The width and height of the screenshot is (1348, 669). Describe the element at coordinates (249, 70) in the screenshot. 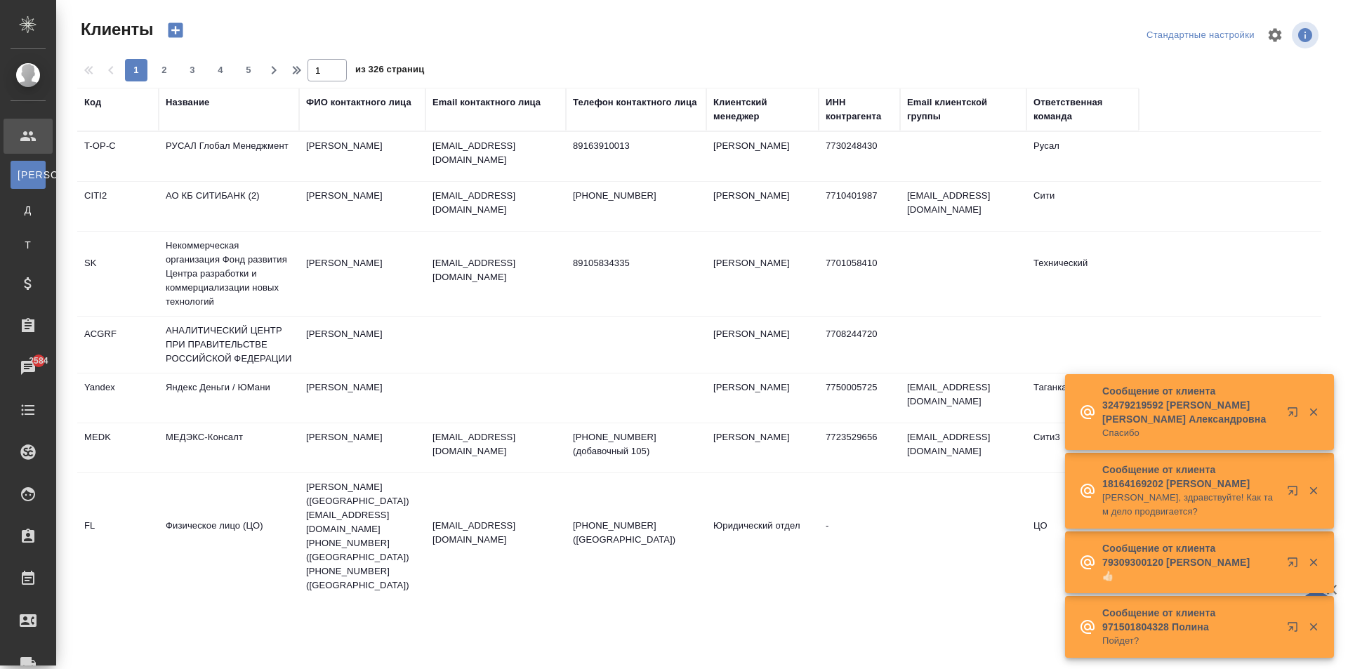

I see `span: 5` at that location.